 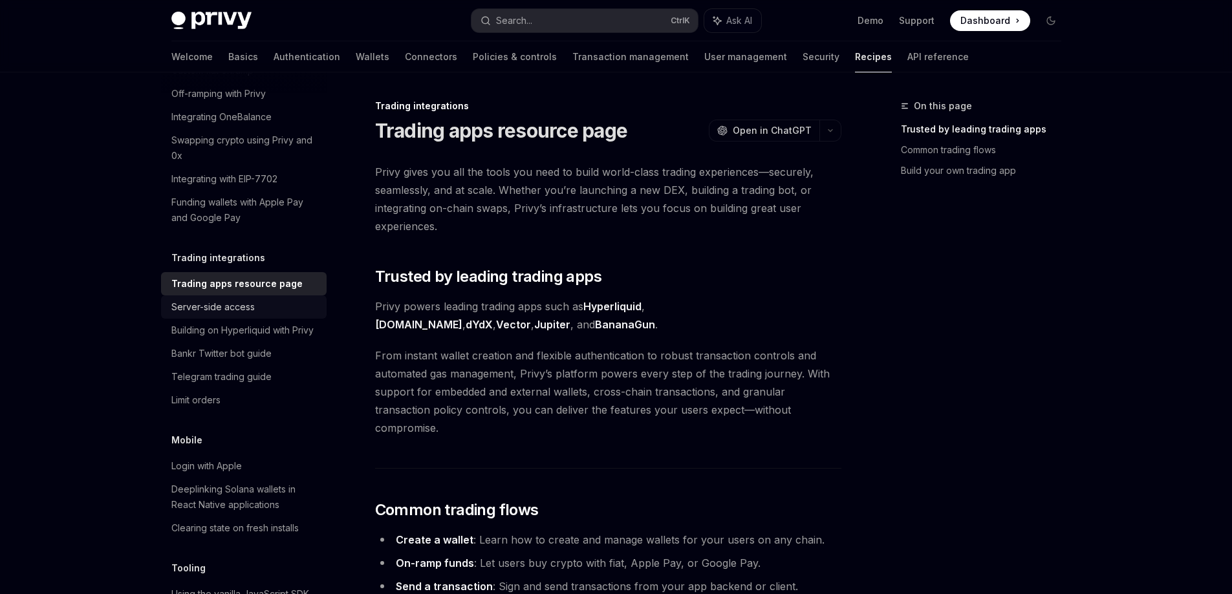 What do you see at coordinates (243, 57) in the screenshot?
I see `a: Basics` at bounding box center [243, 57].